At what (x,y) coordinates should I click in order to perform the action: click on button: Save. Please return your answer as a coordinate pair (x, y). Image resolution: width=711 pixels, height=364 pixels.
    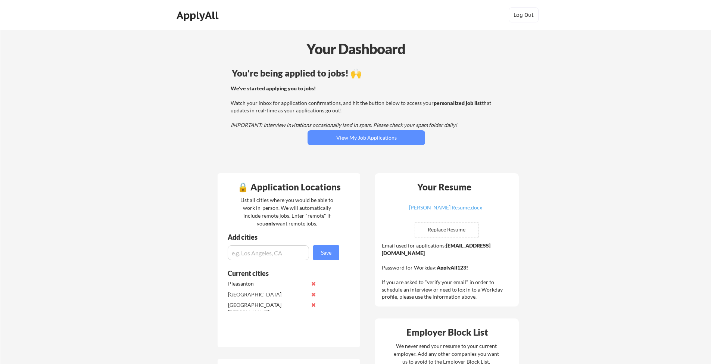
    Looking at the image, I should click on (326, 253).